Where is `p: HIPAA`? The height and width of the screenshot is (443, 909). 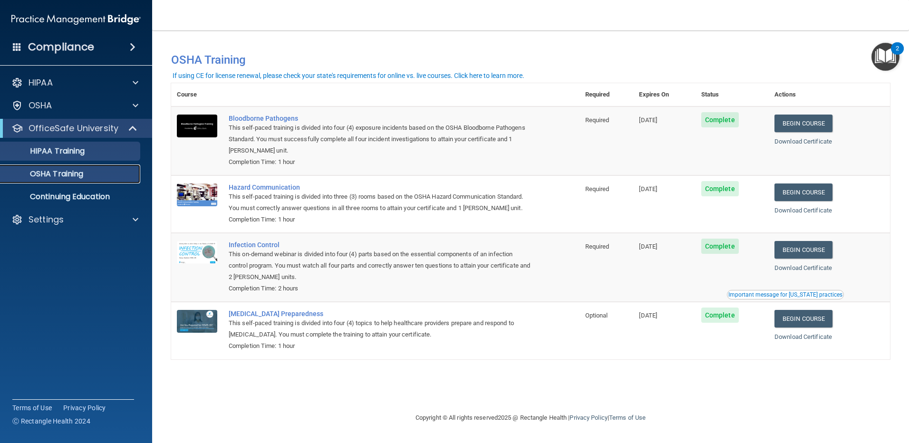 p: HIPAA is located at coordinates (40, 83).